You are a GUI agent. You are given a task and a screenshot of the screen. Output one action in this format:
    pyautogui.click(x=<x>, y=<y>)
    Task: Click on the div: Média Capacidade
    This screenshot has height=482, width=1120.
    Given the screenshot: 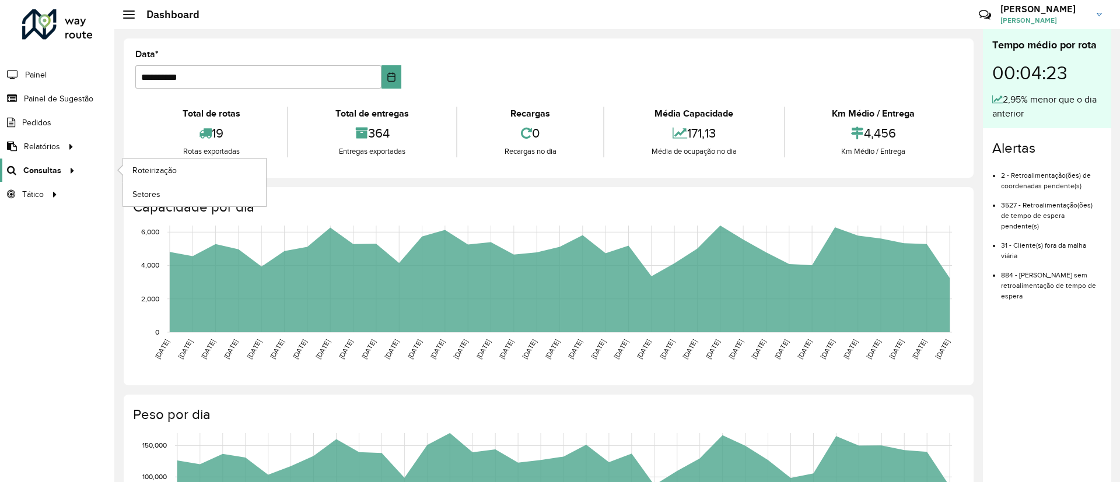 What is the action you would take?
    pyautogui.click(x=693, y=114)
    